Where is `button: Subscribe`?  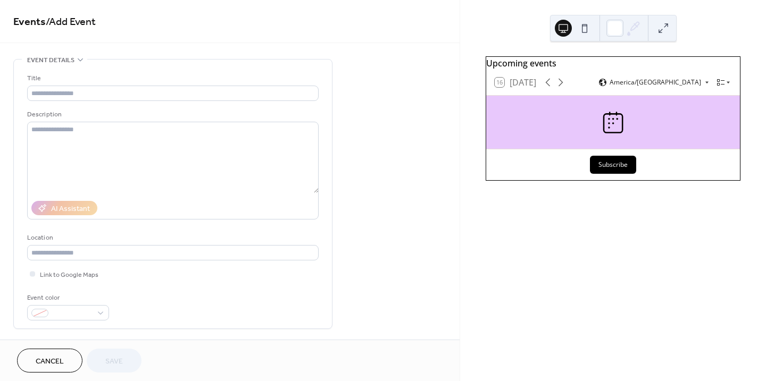 button: Subscribe is located at coordinates (612, 165).